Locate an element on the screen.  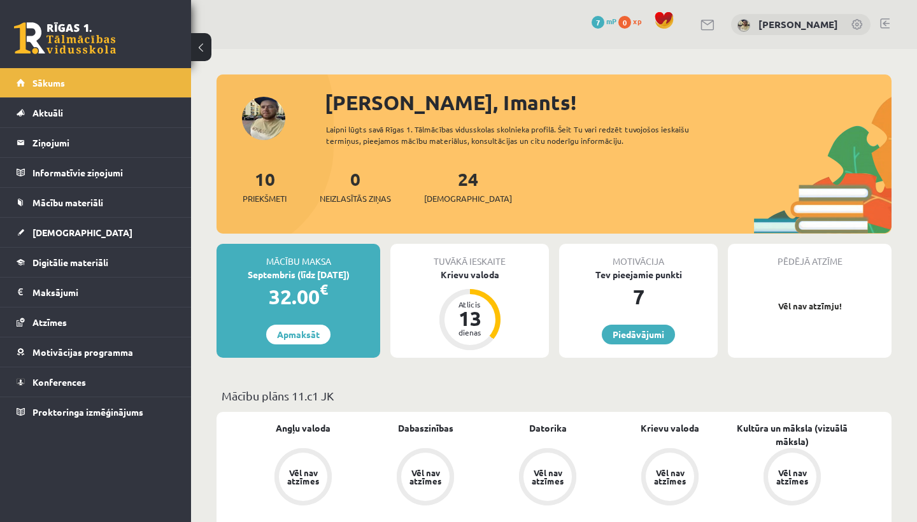
a: Sākums is located at coordinates (96, 83).